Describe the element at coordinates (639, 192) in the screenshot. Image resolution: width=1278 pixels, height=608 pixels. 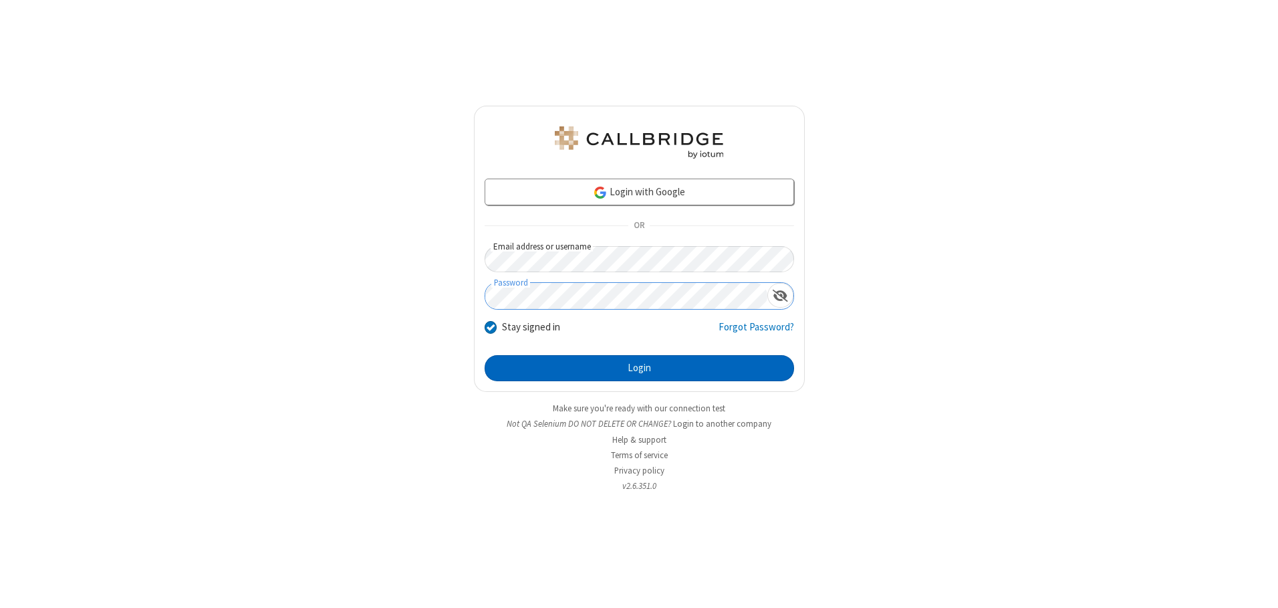
I see `a: Login with Google` at that location.